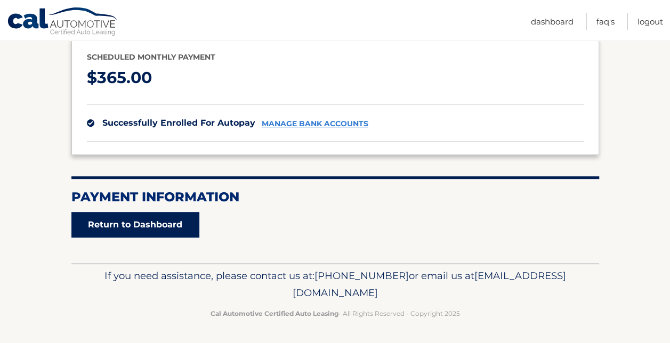 This screenshot has height=343, width=670. What do you see at coordinates (552, 21) in the screenshot?
I see `a: Dashboard` at bounding box center [552, 21].